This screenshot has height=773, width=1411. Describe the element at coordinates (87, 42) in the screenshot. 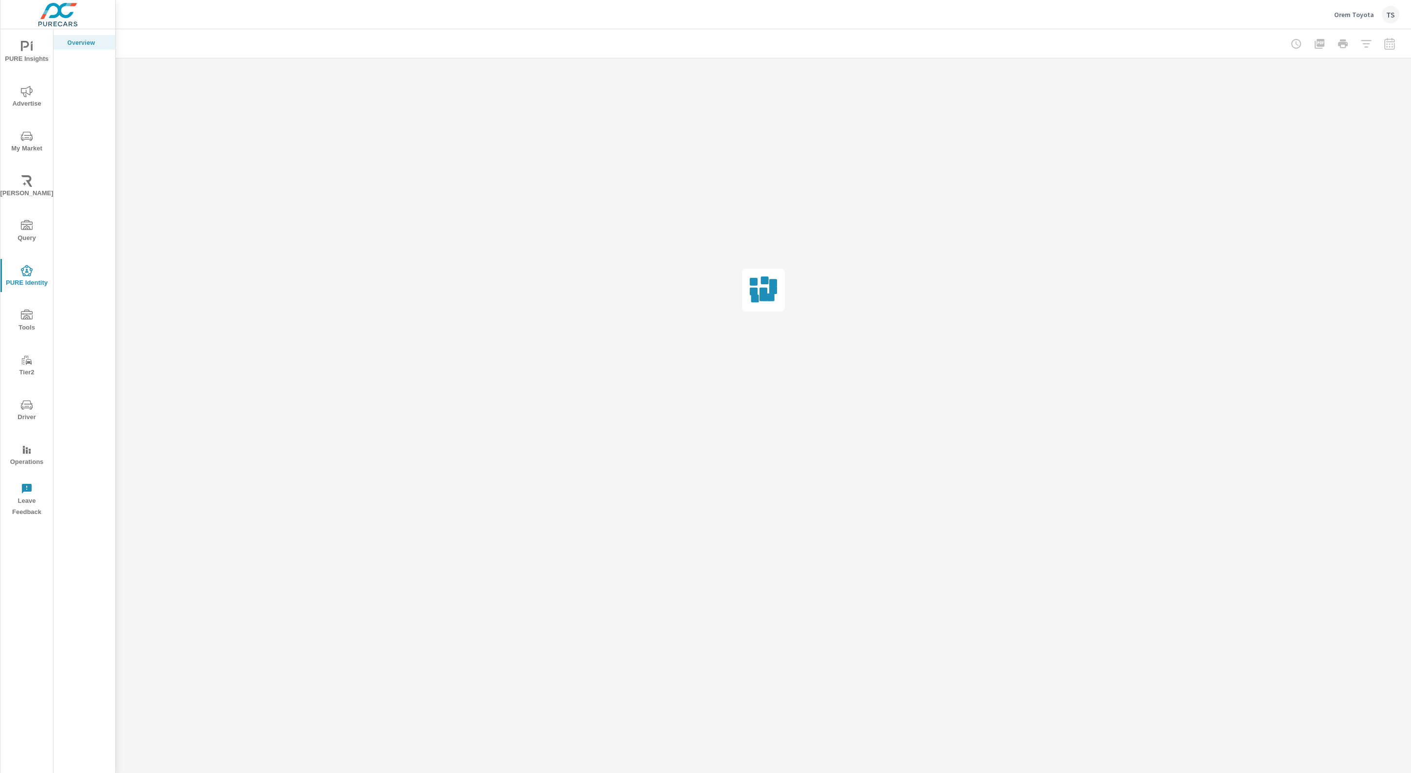

I see `p: Overview` at that location.